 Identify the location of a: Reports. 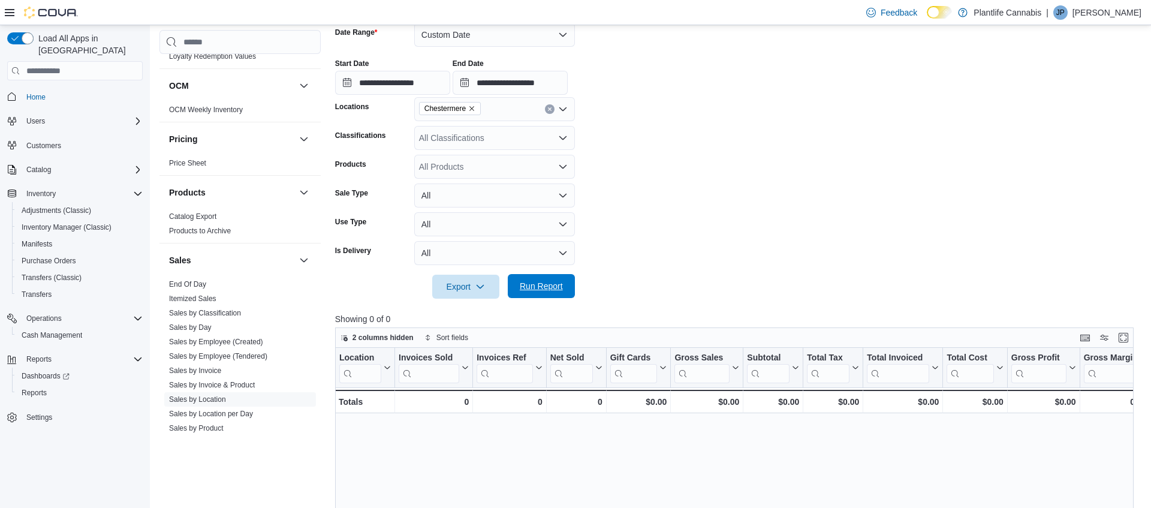
(34, 393).